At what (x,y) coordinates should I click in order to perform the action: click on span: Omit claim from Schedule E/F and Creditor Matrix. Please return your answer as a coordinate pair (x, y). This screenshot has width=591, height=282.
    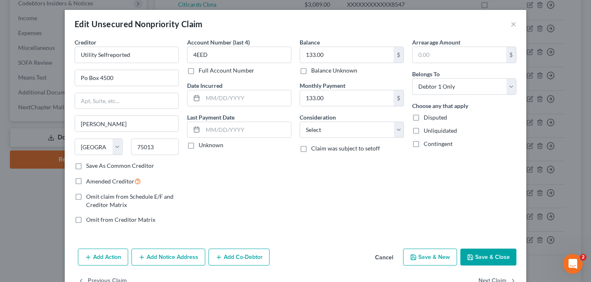
    Looking at the image, I should click on (130, 200).